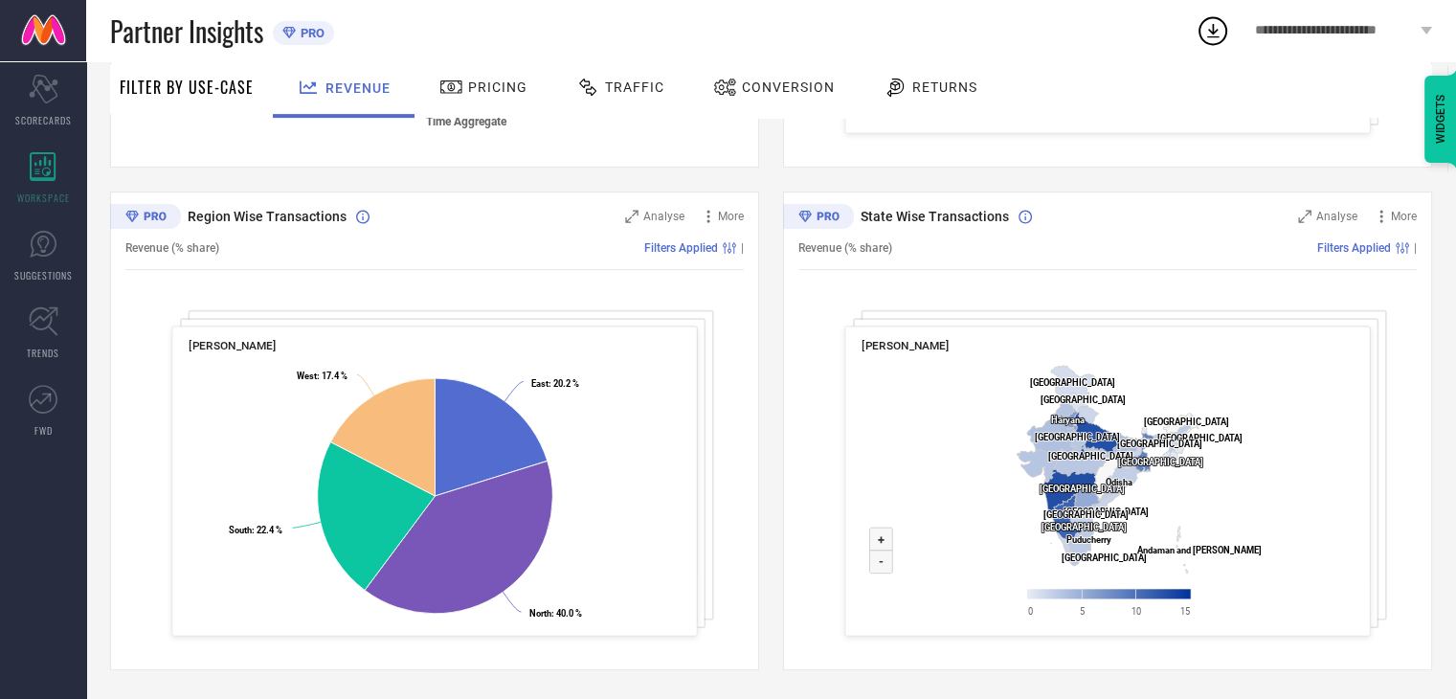  Describe the element at coordinates (498, 87) in the screenshot. I see `span: Pricing` at that location.